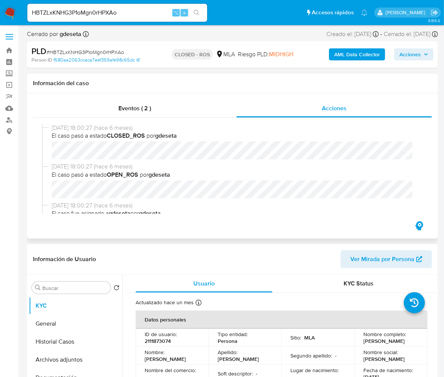  What do you see at coordinates (228, 352) in the screenshot?
I see `p: Apellido :` at bounding box center [228, 352].